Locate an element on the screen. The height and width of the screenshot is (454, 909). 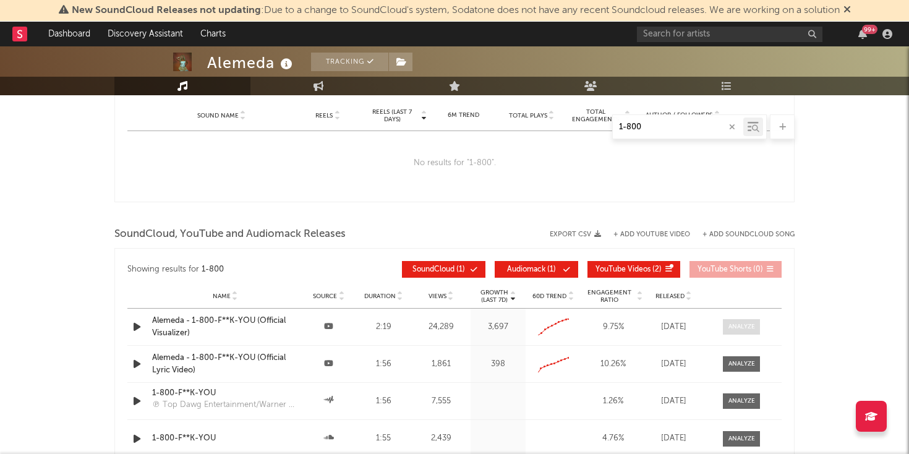
button: SoundCloud(1) is located at coordinates (443, 269).